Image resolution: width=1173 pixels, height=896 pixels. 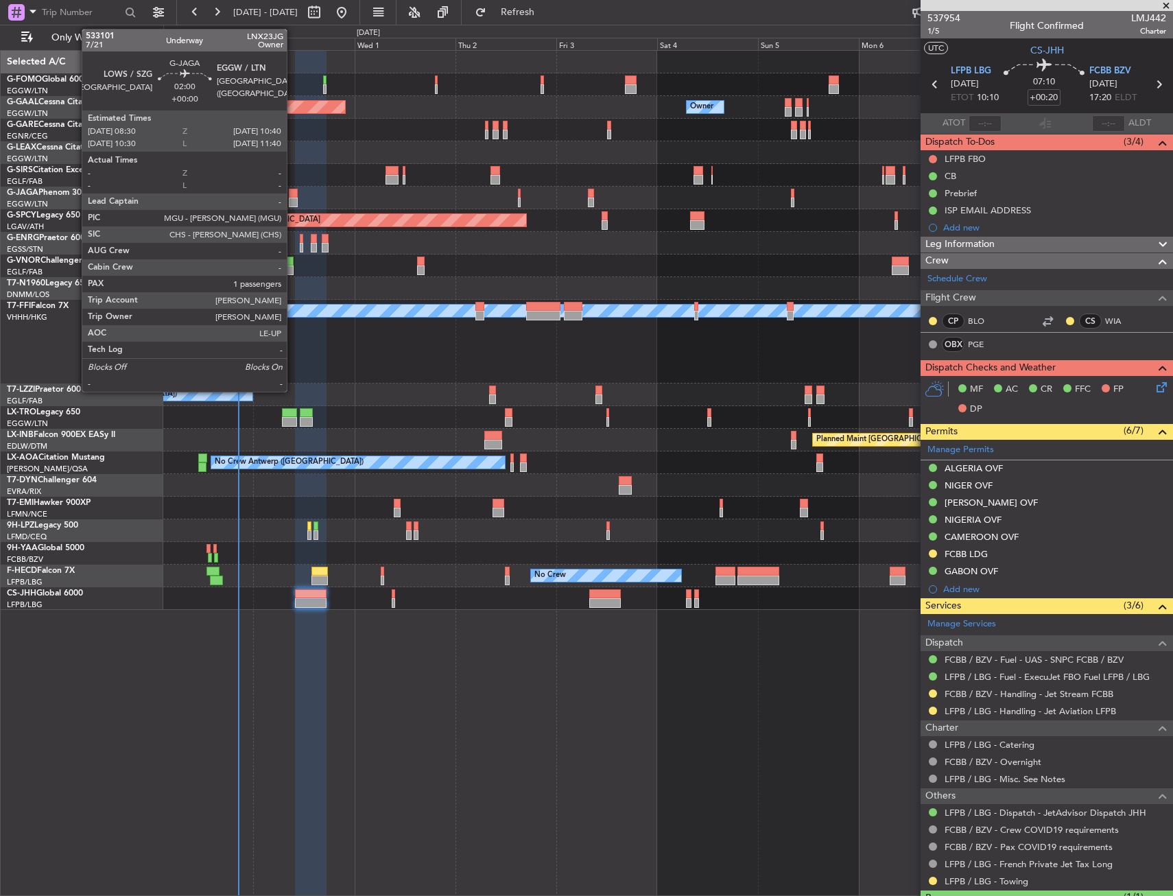 What do you see at coordinates (944, 643) in the screenshot?
I see `span: Dispatch` at bounding box center [944, 643].